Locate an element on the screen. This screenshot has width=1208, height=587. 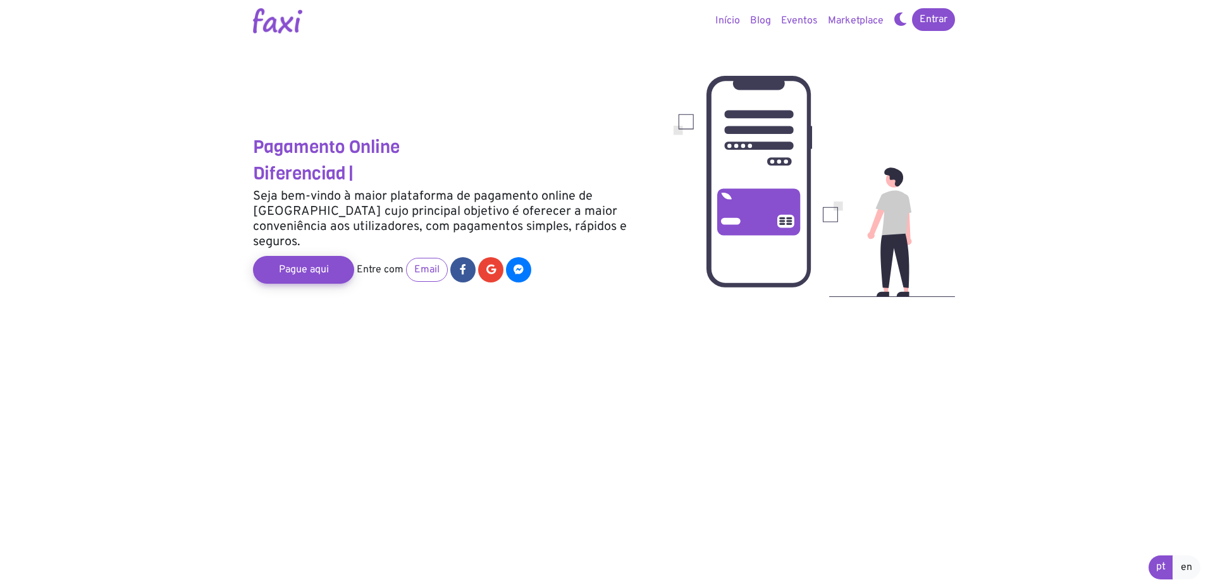
a: Email is located at coordinates (427, 270).